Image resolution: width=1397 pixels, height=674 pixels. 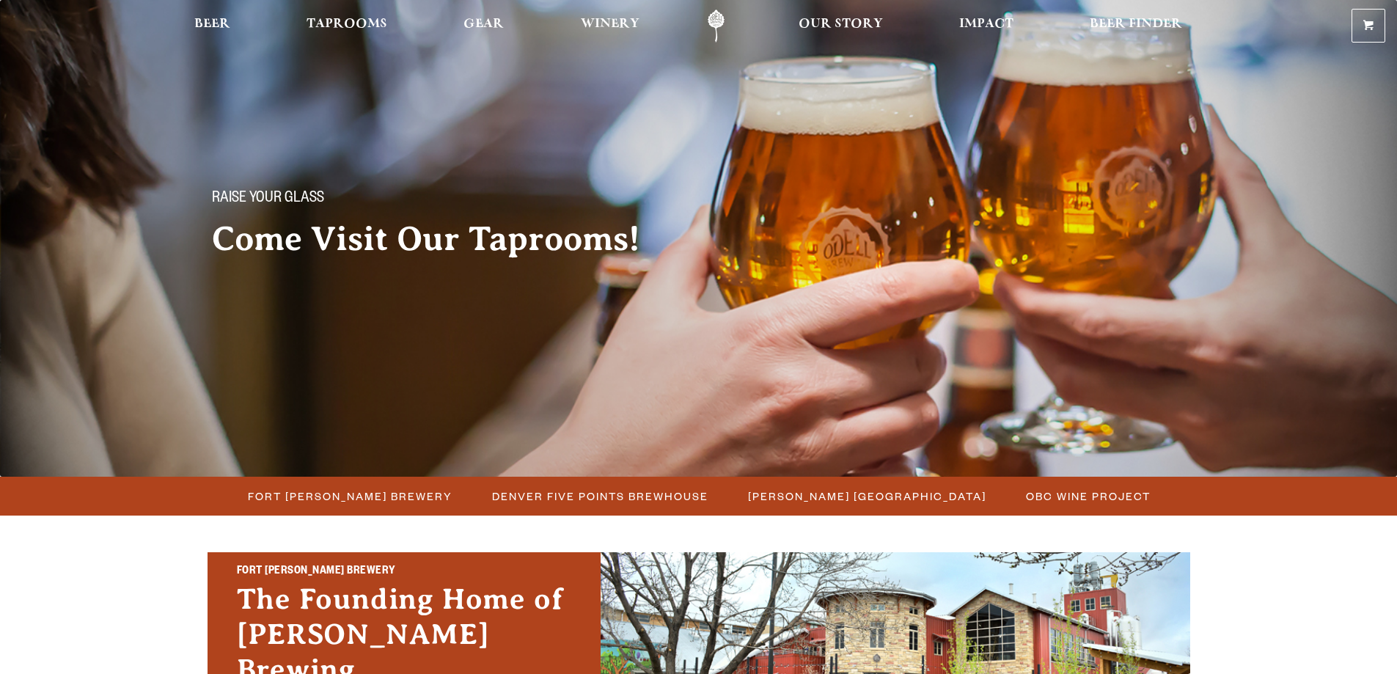 What do you see at coordinates (441, 239) in the screenshot?
I see `h2: Come Visit Our Taprooms!` at bounding box center [441, 239].